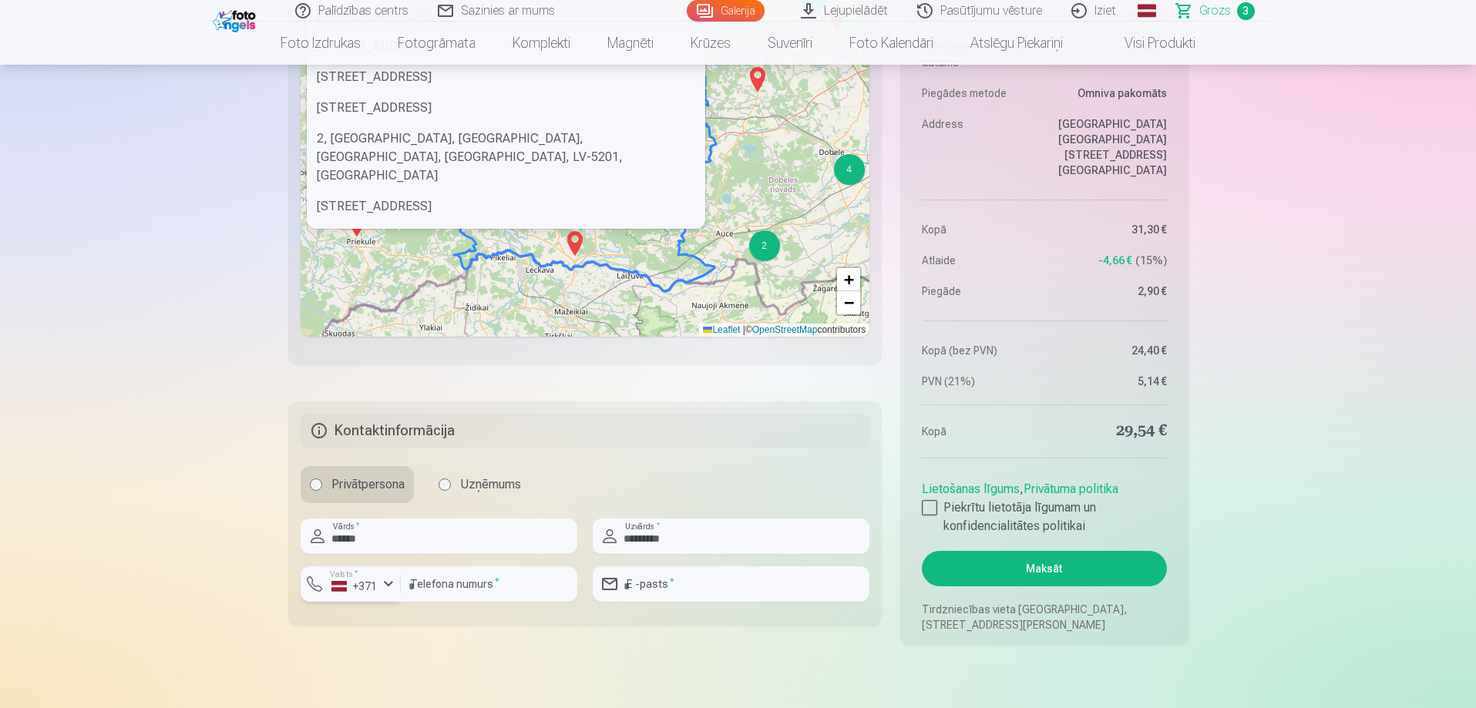  I want to click on a: Komplekti, so click(541, 43).